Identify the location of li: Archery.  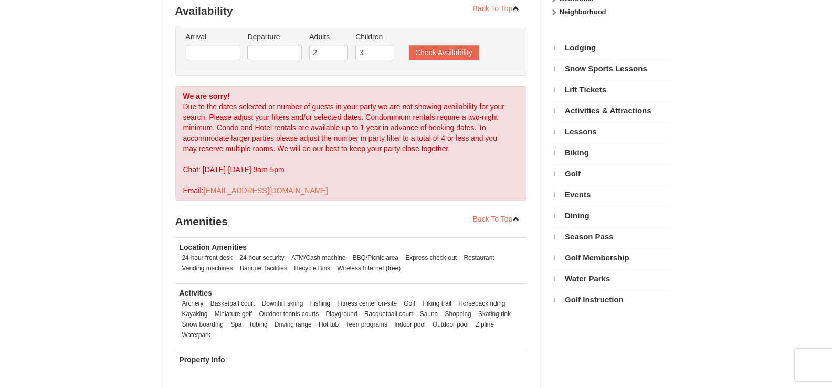
(193, 304).